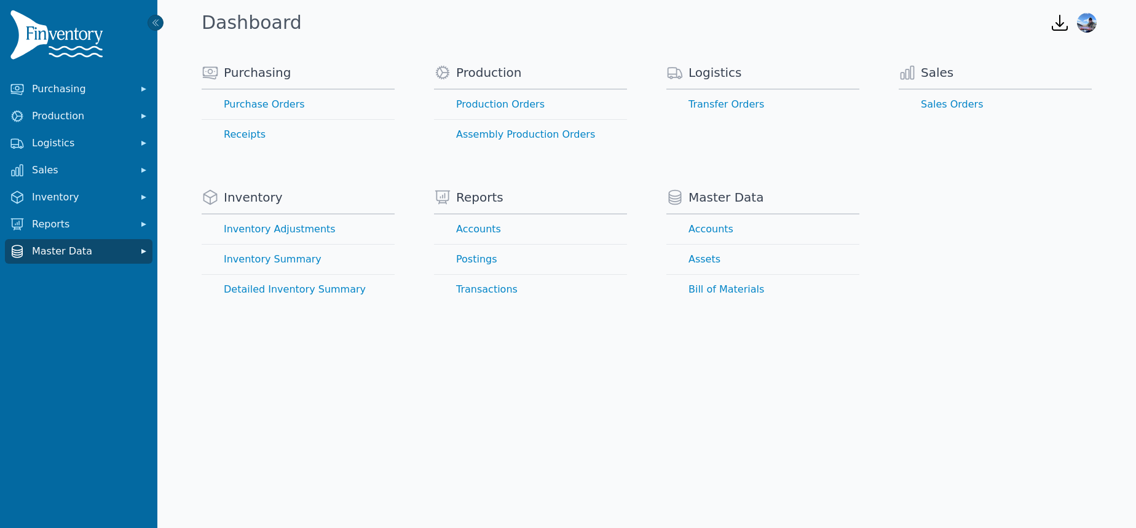 The width and height of the screenshot is (1136, 528). What do you see at coordinates (1087, 23) in the screenshot?
I see `img: Garrett McMullen` at bounding box center [1087, 23].